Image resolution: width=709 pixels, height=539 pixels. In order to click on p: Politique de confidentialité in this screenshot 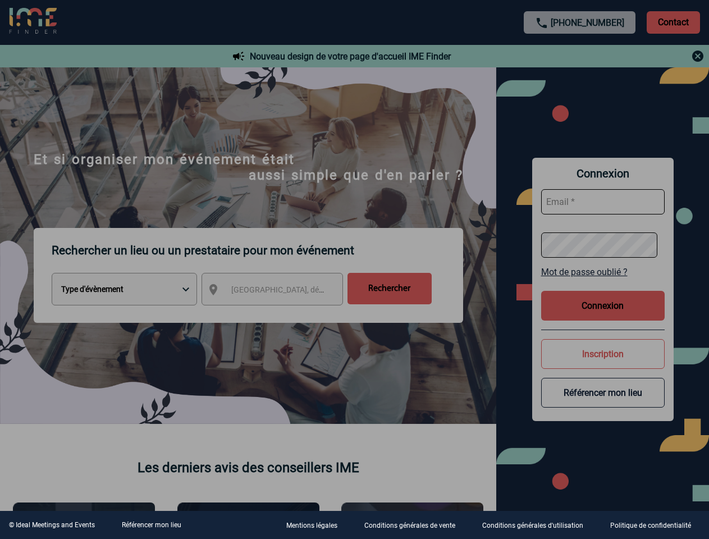, I will do `click(651, 526)`.